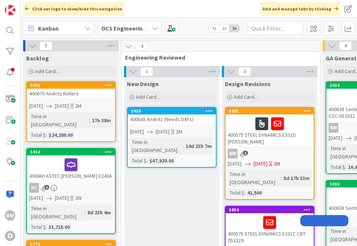 The width and height of the screenshot is (357, 246). What do you see at coordinates (254, 193) in the screenshot?
I see `div: 41,500` at bounding box center [254, 193].